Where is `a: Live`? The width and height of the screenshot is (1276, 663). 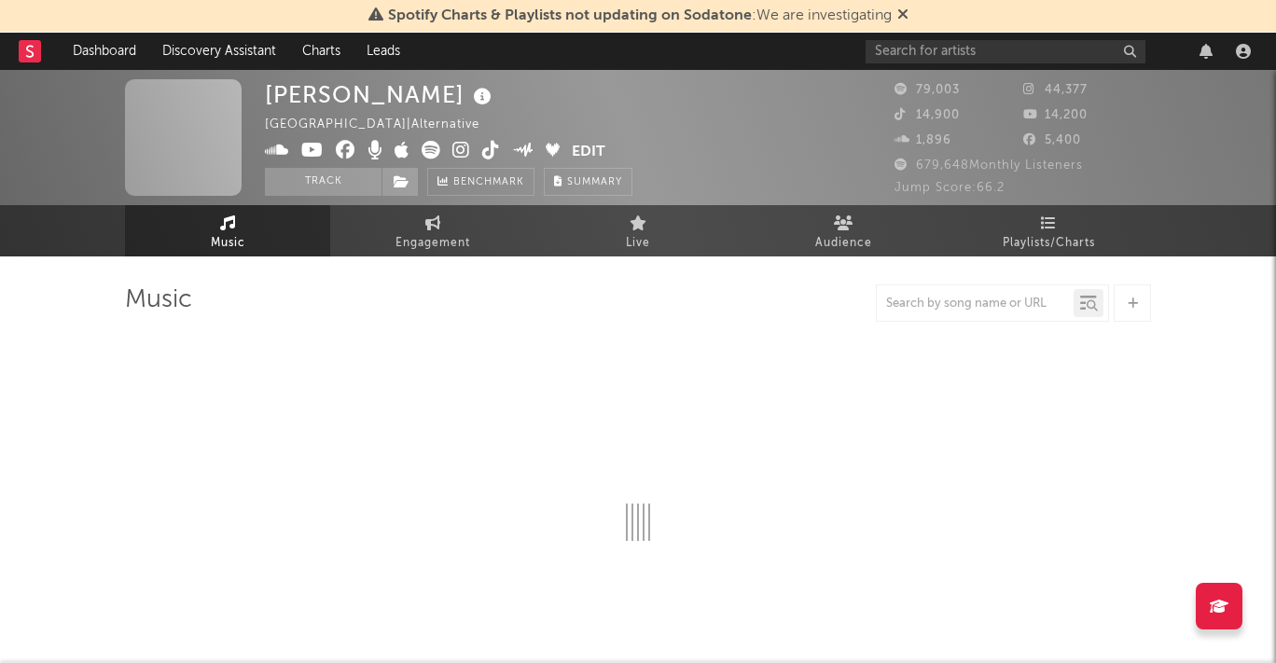 a: Live is located at coordinates (638, 230).